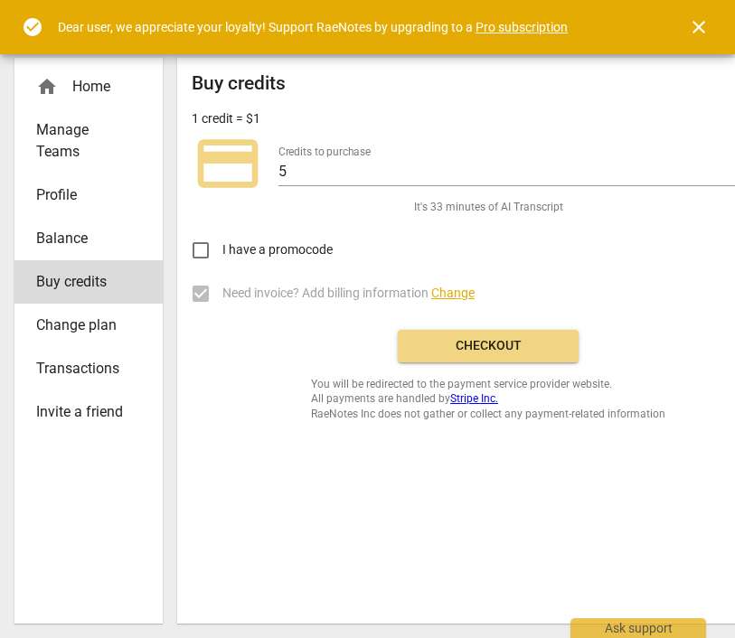  What do you see at coordinates (33, 27) in the screenshot?
I see `span: check_circle` at bounding box center [33, 27].